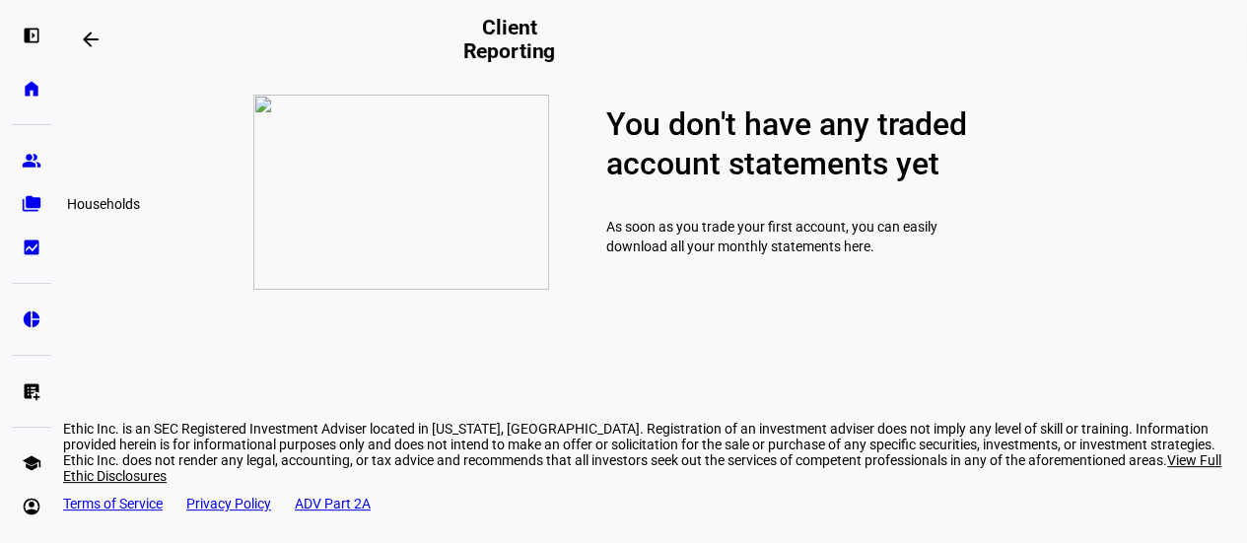  I want to click on a: pie_chart, so click(32, 319).